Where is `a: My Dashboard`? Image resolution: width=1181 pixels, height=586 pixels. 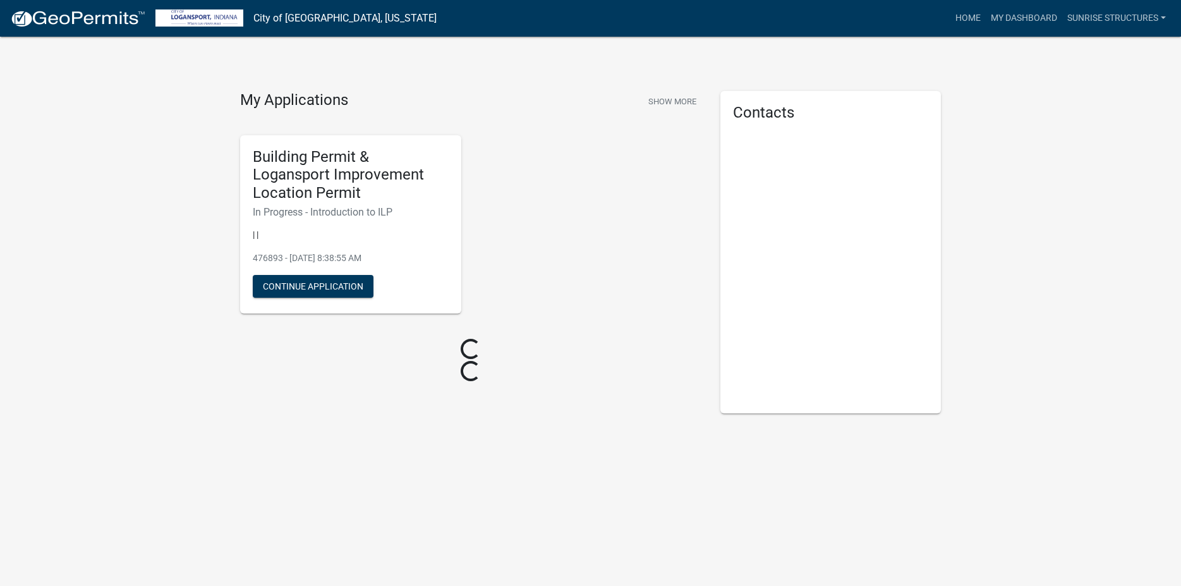 a: My Dashboard is located at coordinates (1023, 18).